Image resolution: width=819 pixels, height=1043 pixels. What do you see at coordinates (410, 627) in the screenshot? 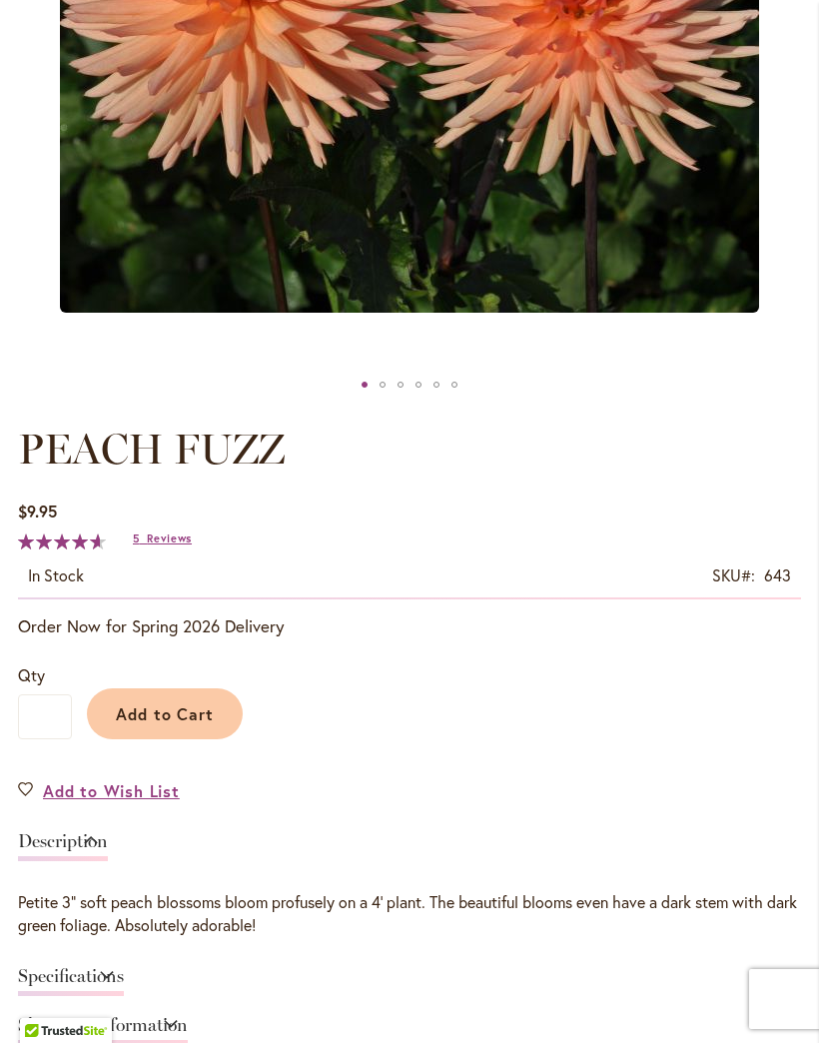
I see `p: Order Now for Spring 2026 Delivery` at bounding box center [410, 627].